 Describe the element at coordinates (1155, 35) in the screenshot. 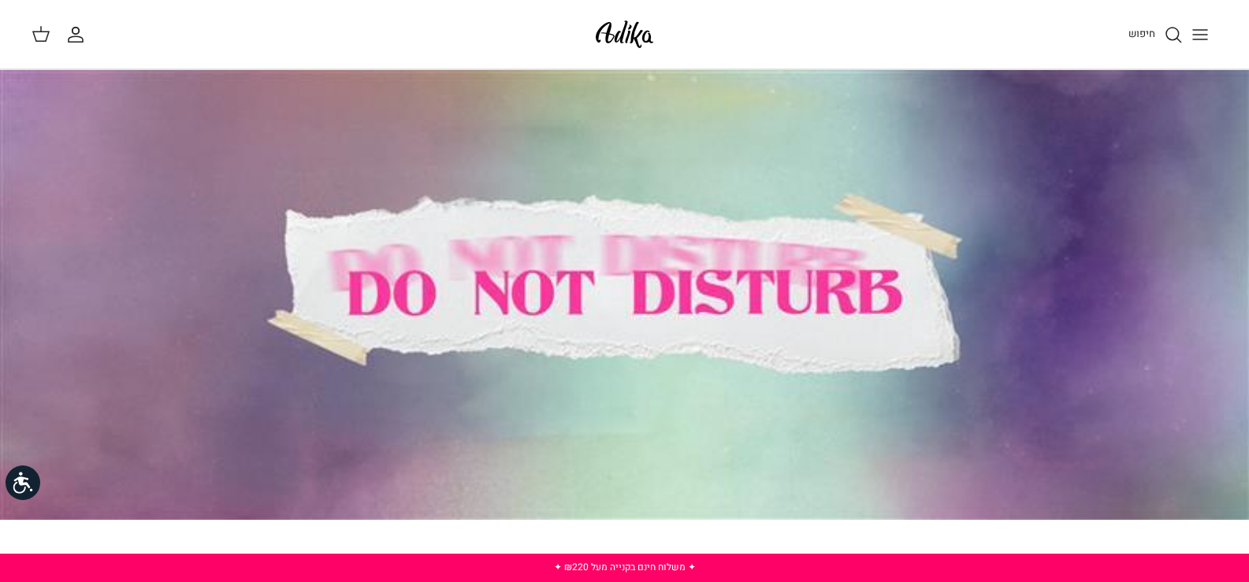

I see `a: חיפוש` at that location.